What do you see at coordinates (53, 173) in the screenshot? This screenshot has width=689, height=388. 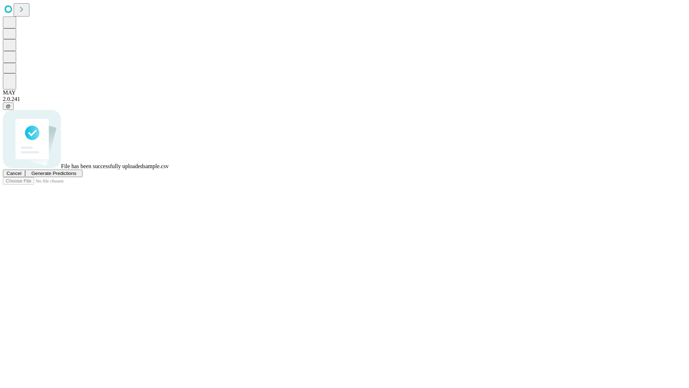 I see `span: Generate Predictions` at bounding box center [53, 173].